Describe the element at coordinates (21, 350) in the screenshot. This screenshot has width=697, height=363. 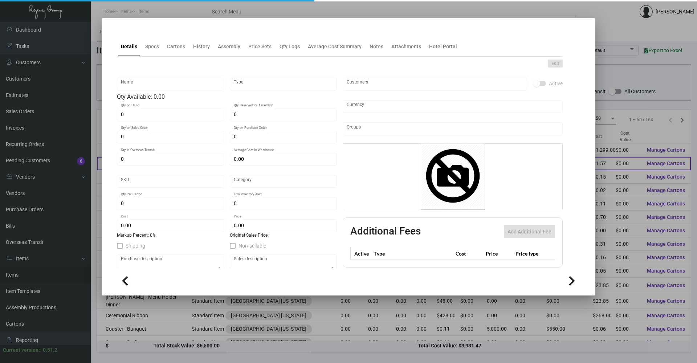
I see `div: Current version:` at that location.